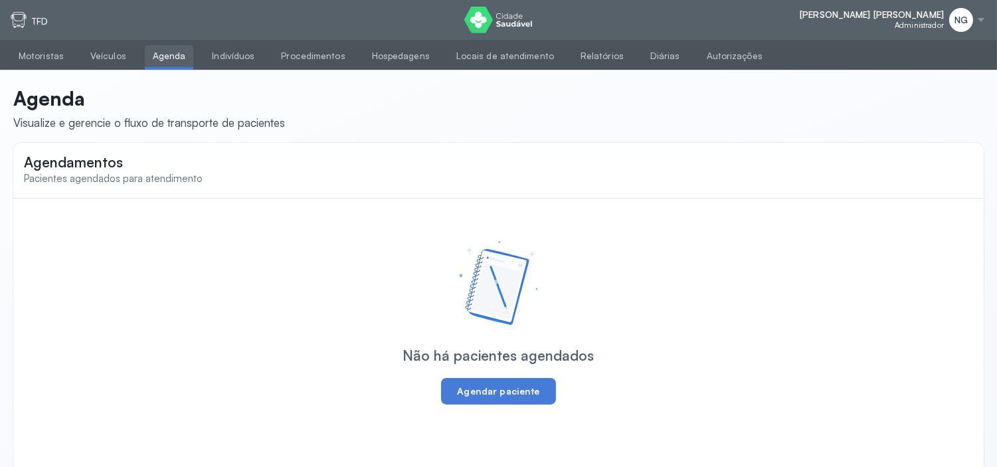  Describe the element at coordinates (233, 56) in the screenshot. I see `a: Indivíduos` at that location.